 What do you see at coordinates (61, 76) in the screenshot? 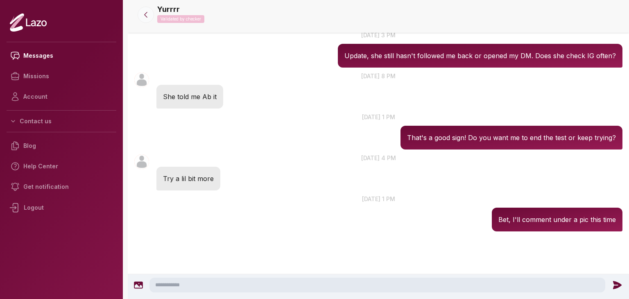
I see `a: Missions` at bounding box center [61, 76].